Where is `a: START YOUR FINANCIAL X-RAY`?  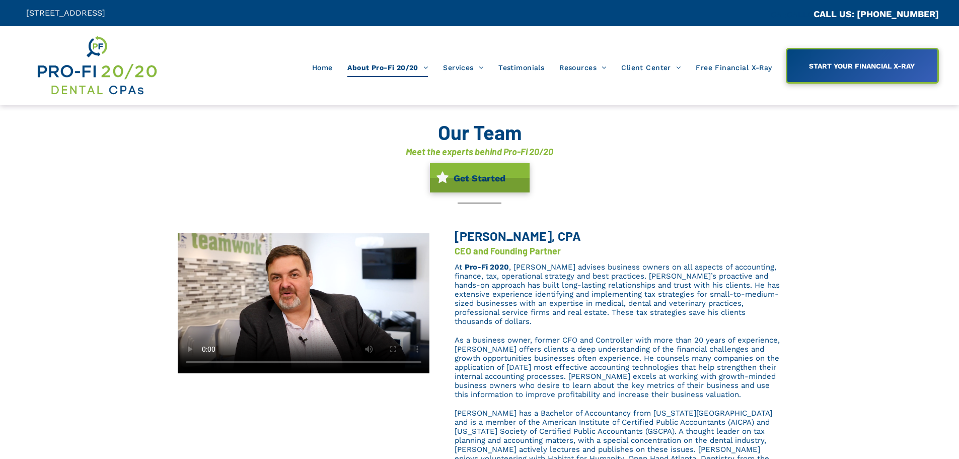 a: START YOUR FINANCIAL X-RAY is located at coordinates (863, 65).